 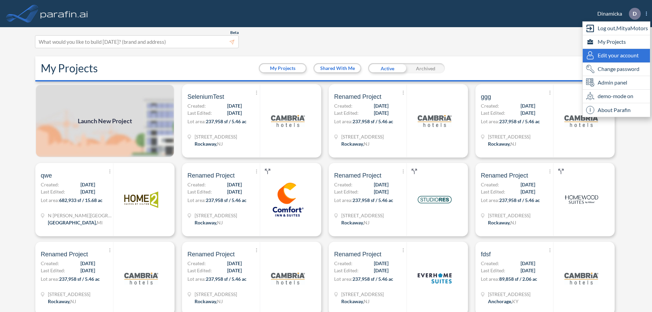 What do you see at coordinates (614, 110) in the screenshot?
I see `span: About Parafin` at bounding box center [614, 110].